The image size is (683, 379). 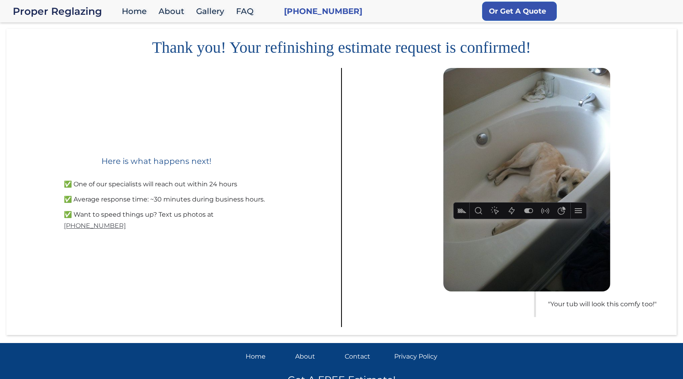 I want to click on a: Privacy Policy, so click(x=416, y=356).